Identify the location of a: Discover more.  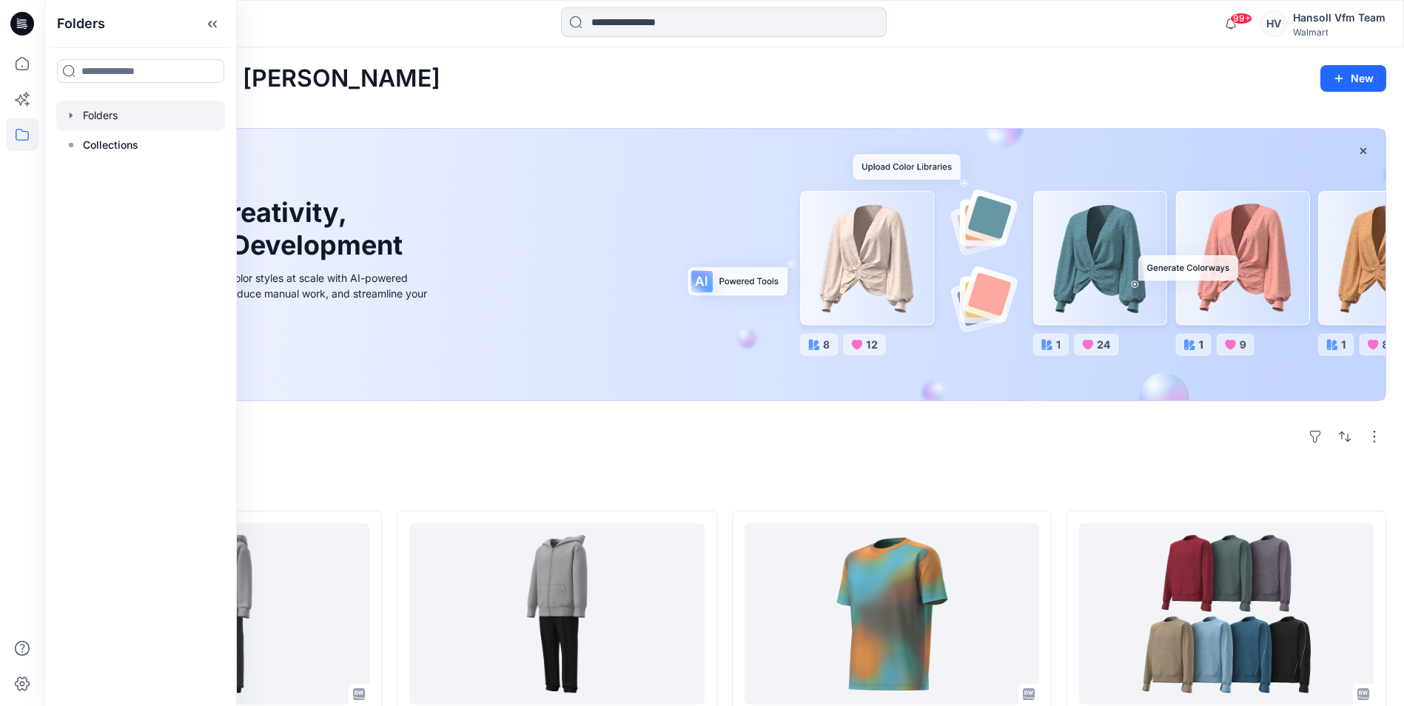
(265, 349).